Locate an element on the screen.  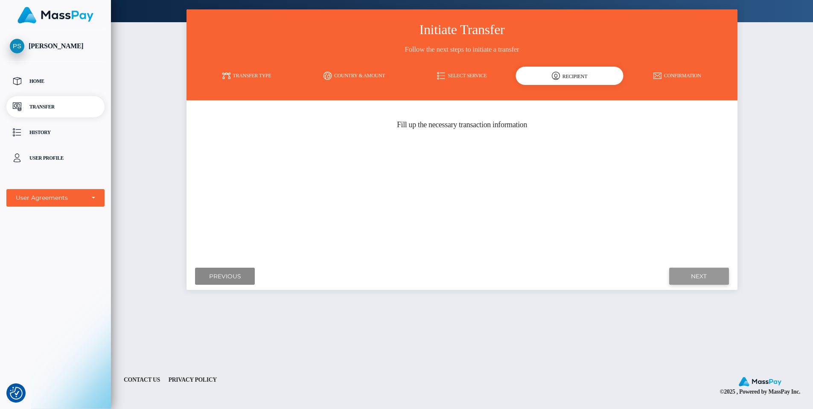
a: Select Service is located at coordinates (462, 76).